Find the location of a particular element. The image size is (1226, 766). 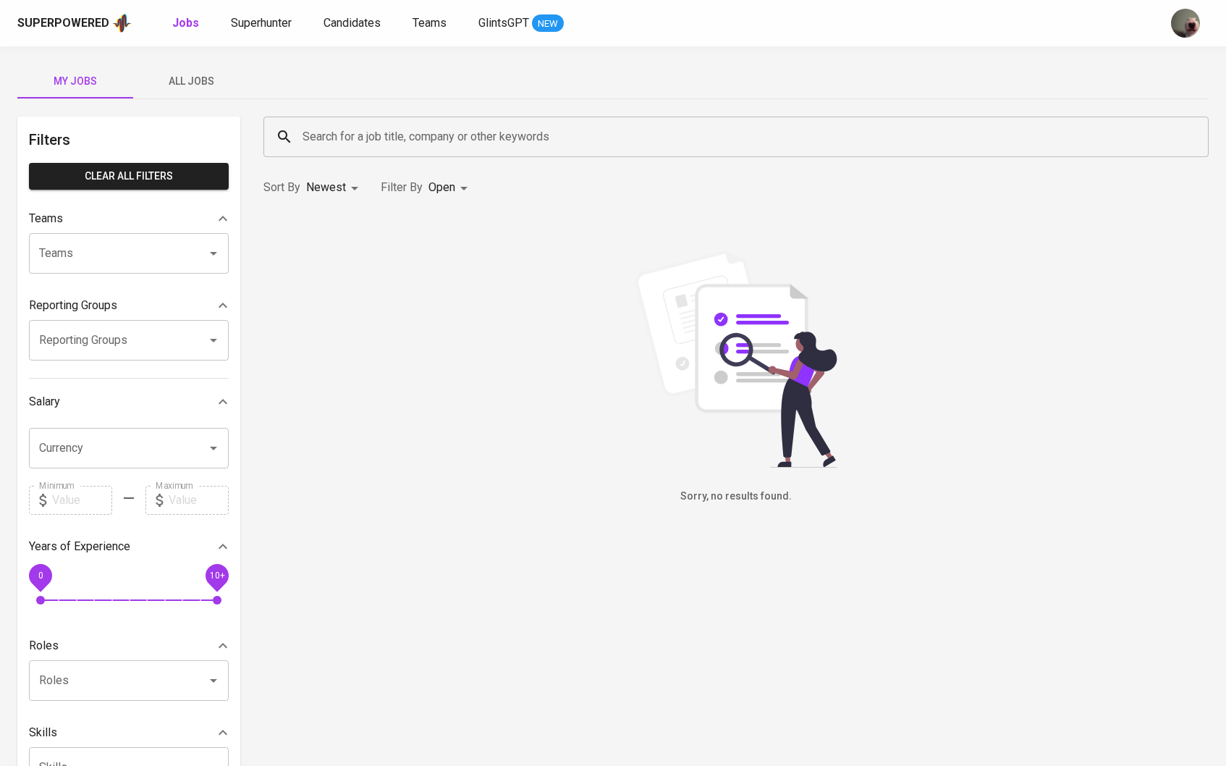

img: app logo is located at coordinates (122, 23).